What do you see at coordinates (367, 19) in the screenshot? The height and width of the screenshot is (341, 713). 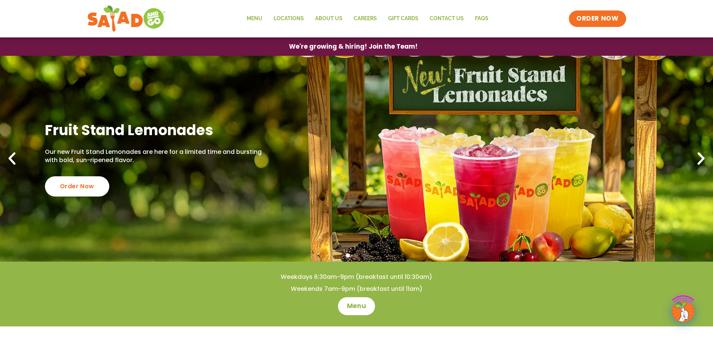 I see `nav: Menu` at bounding box center [367, 19].